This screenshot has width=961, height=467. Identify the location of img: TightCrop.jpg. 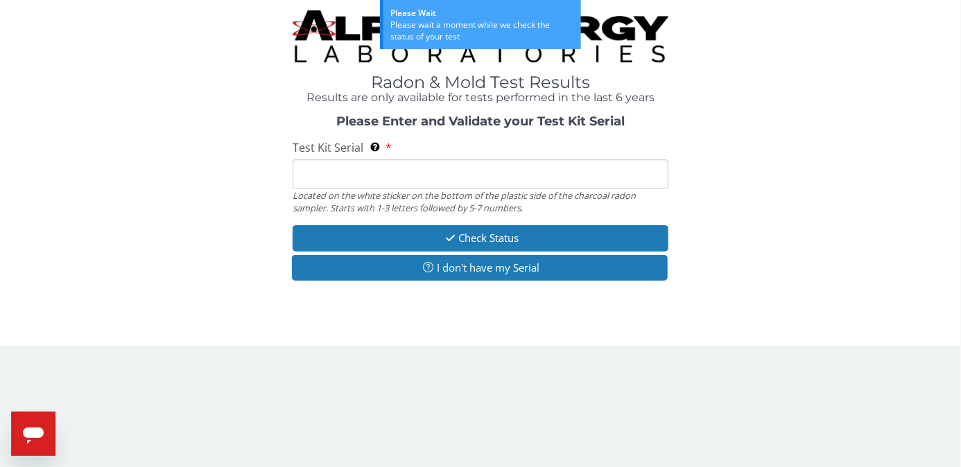
(480, 36).